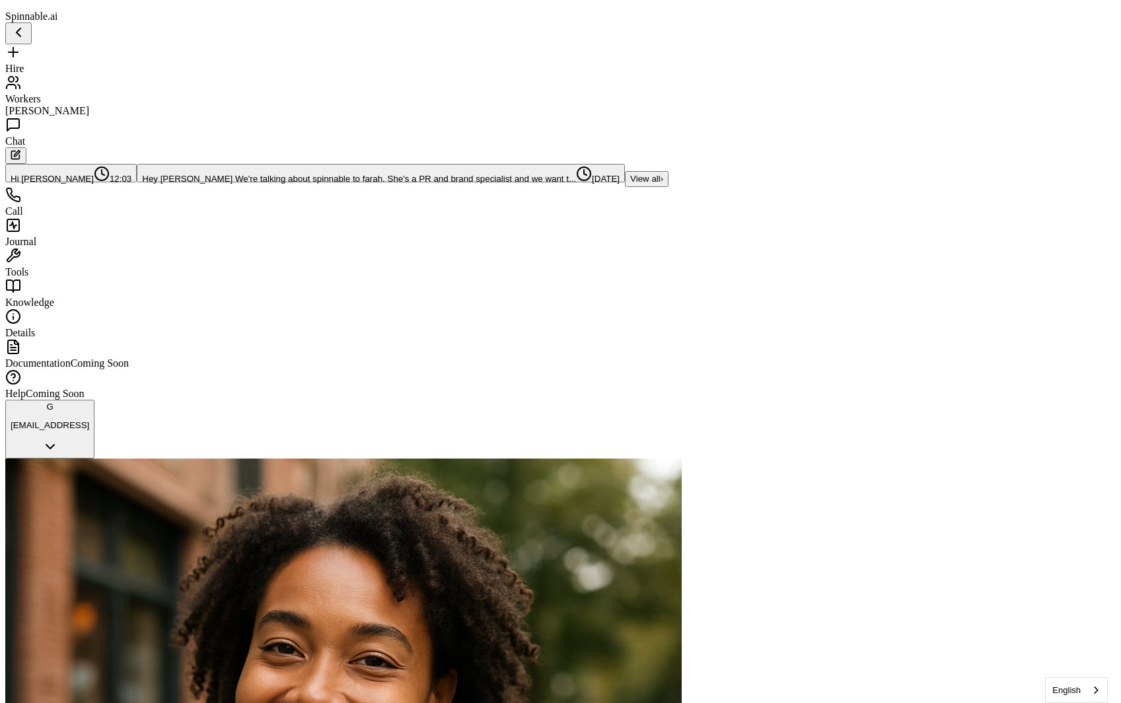 This screenshot has height=703, width=1121. I want to click on span: Spinnable, so click(32, 16).